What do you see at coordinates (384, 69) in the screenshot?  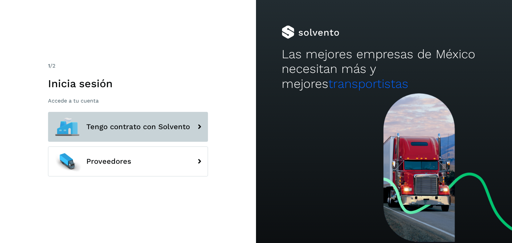 I see `h2: Las mejores empresas de México necesitan más y mejores` at bounding box center [384, 69].